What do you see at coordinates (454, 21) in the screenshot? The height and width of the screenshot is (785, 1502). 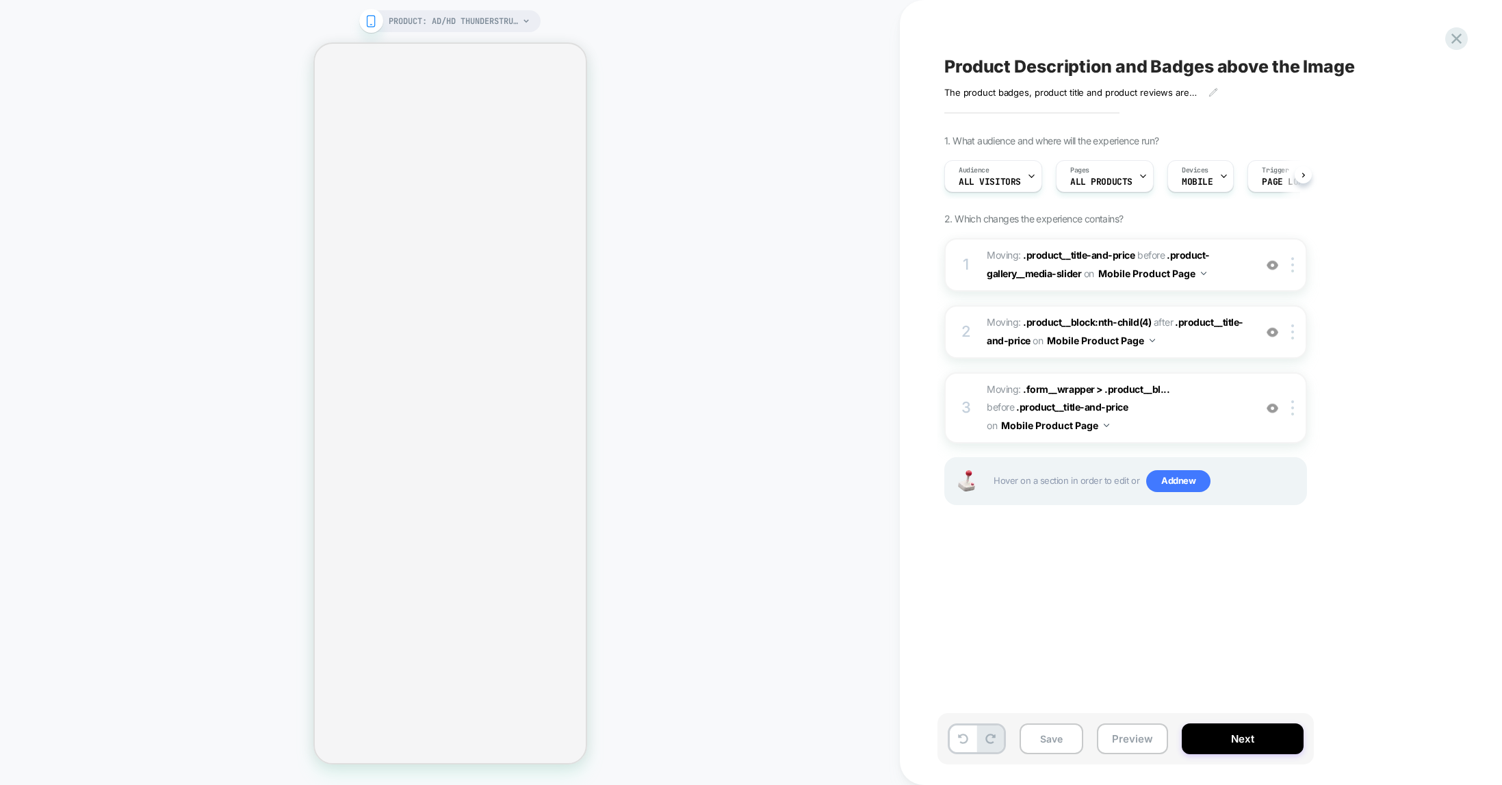 I see `span: PRODUCT: AD/HD Thunderstruck Hoodie` at bounding box center [454, 21].